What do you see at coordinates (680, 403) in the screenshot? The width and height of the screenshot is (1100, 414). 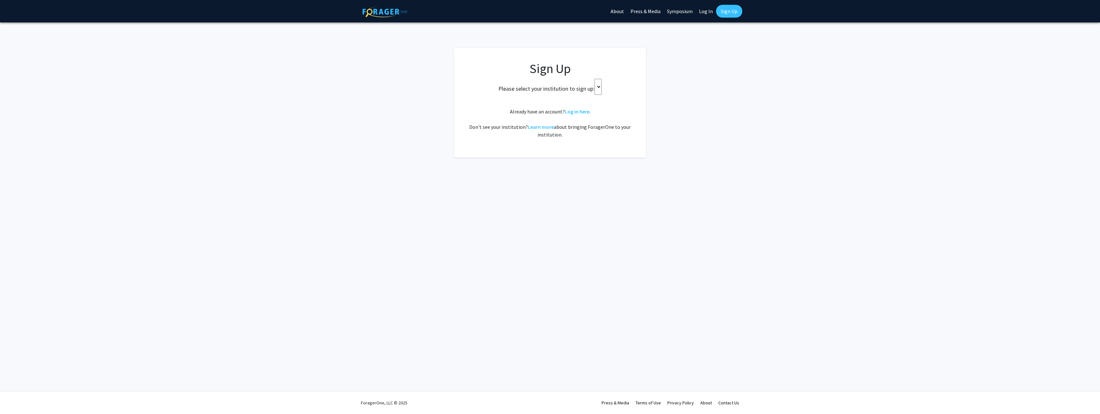 I see `a: Privacy Policy` at bounding box center [680, 403].